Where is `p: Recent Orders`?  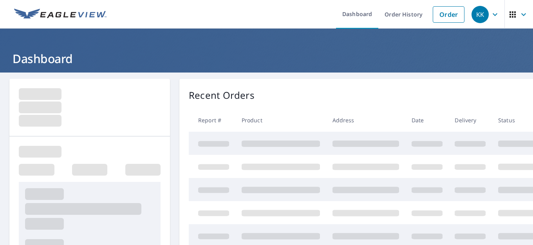 p: Recent Orders is located at coordinates (221, 95).